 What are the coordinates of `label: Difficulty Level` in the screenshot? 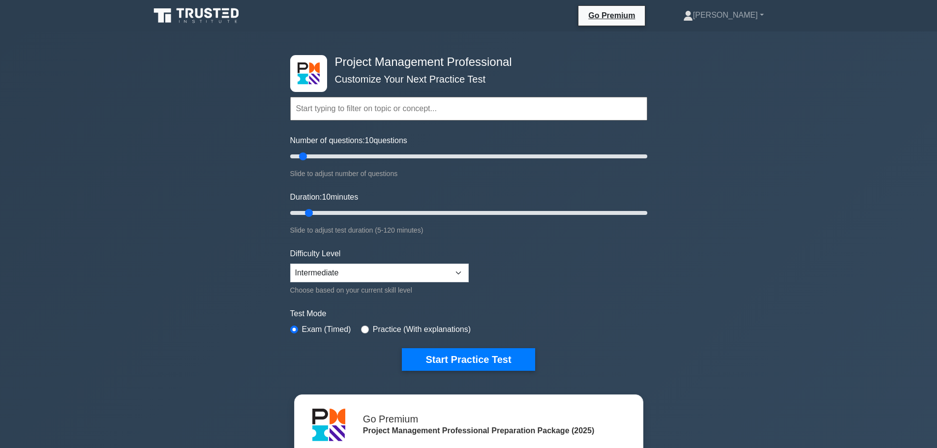 It's located at (315, 254).